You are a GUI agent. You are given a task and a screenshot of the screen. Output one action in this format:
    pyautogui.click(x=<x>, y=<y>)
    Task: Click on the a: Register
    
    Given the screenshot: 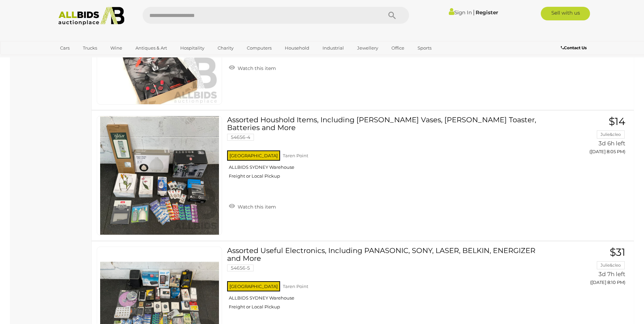 What is the action you would take?
    pyautogui.click(x=487, y=12)
    